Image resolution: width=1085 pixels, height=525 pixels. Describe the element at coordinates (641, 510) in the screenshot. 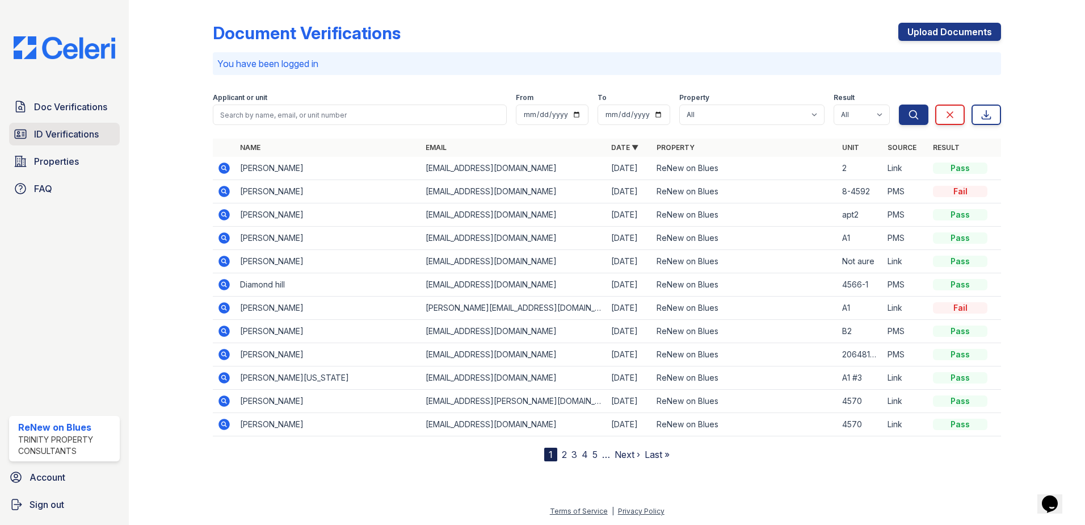

I see `a: Privacy Policy` at that location.